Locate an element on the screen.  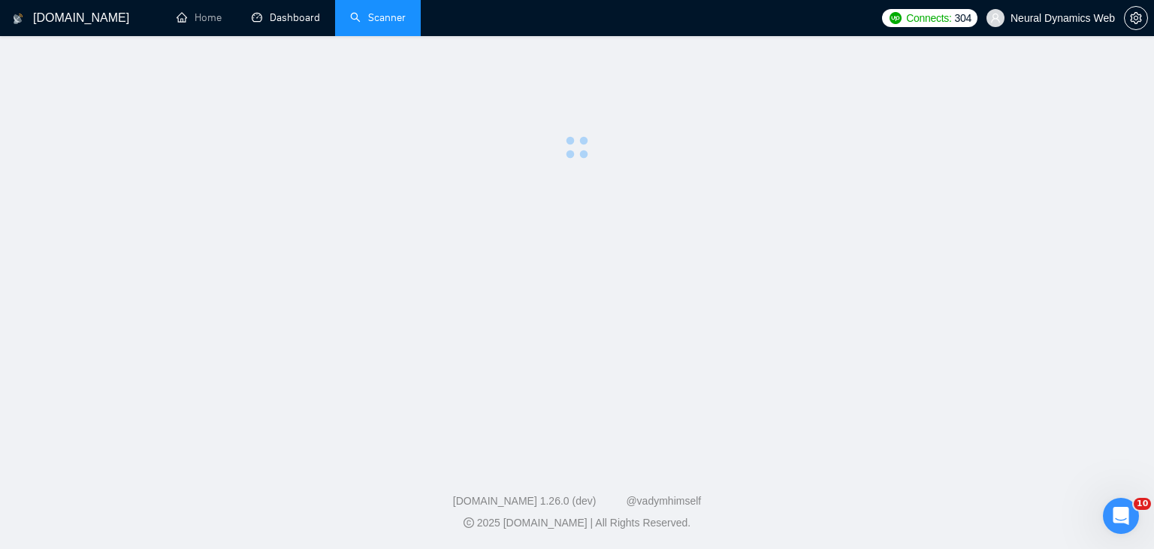
a: homeHome is located at coordinates (199, 17).